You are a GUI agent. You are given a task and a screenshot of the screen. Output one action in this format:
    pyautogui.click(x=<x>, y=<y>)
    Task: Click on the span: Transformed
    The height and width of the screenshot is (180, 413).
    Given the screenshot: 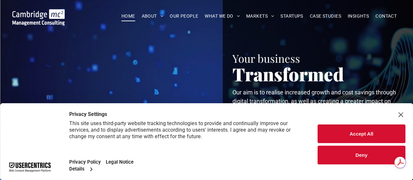 What is the action you would take?
    pyautogui.click(x=289, y=74)
    